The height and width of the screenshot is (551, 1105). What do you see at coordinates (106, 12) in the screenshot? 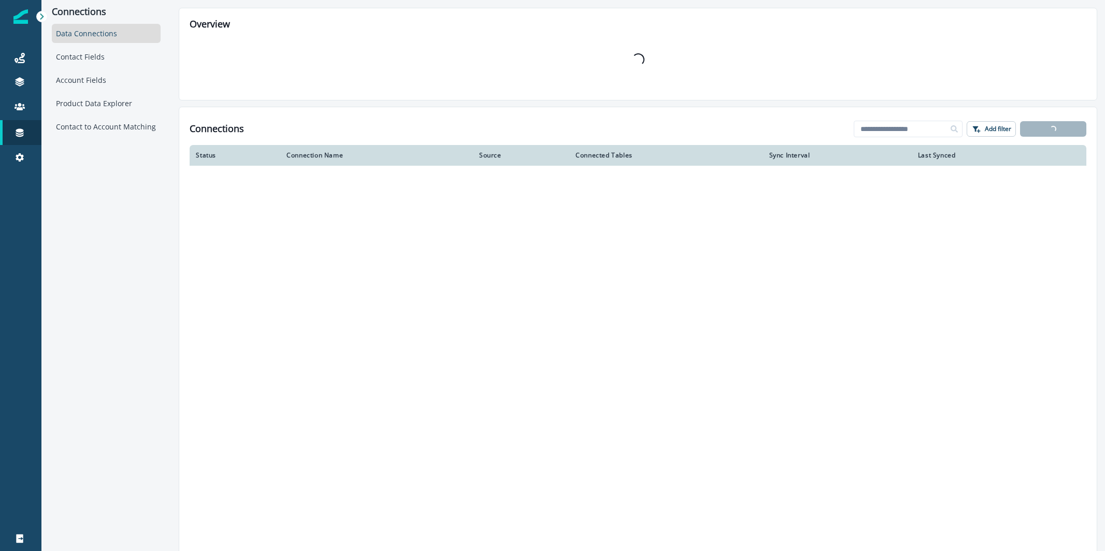
I see `p: Connections` at bounding box center [106, 12].